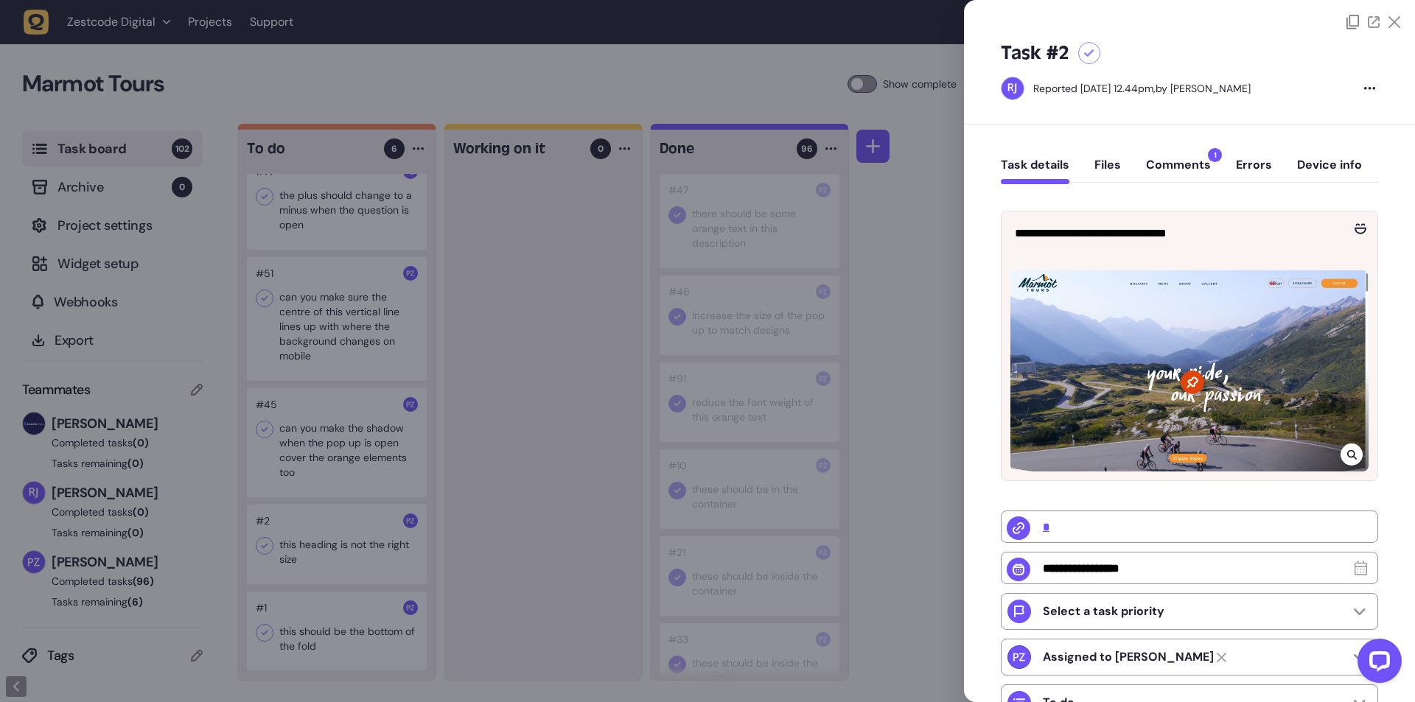 The height and width of the screenshot is (702, 1415). Describe the element at coordinates (34, 28) in the screenshot. I see `button: Open LiveChat chat widget` at that location.